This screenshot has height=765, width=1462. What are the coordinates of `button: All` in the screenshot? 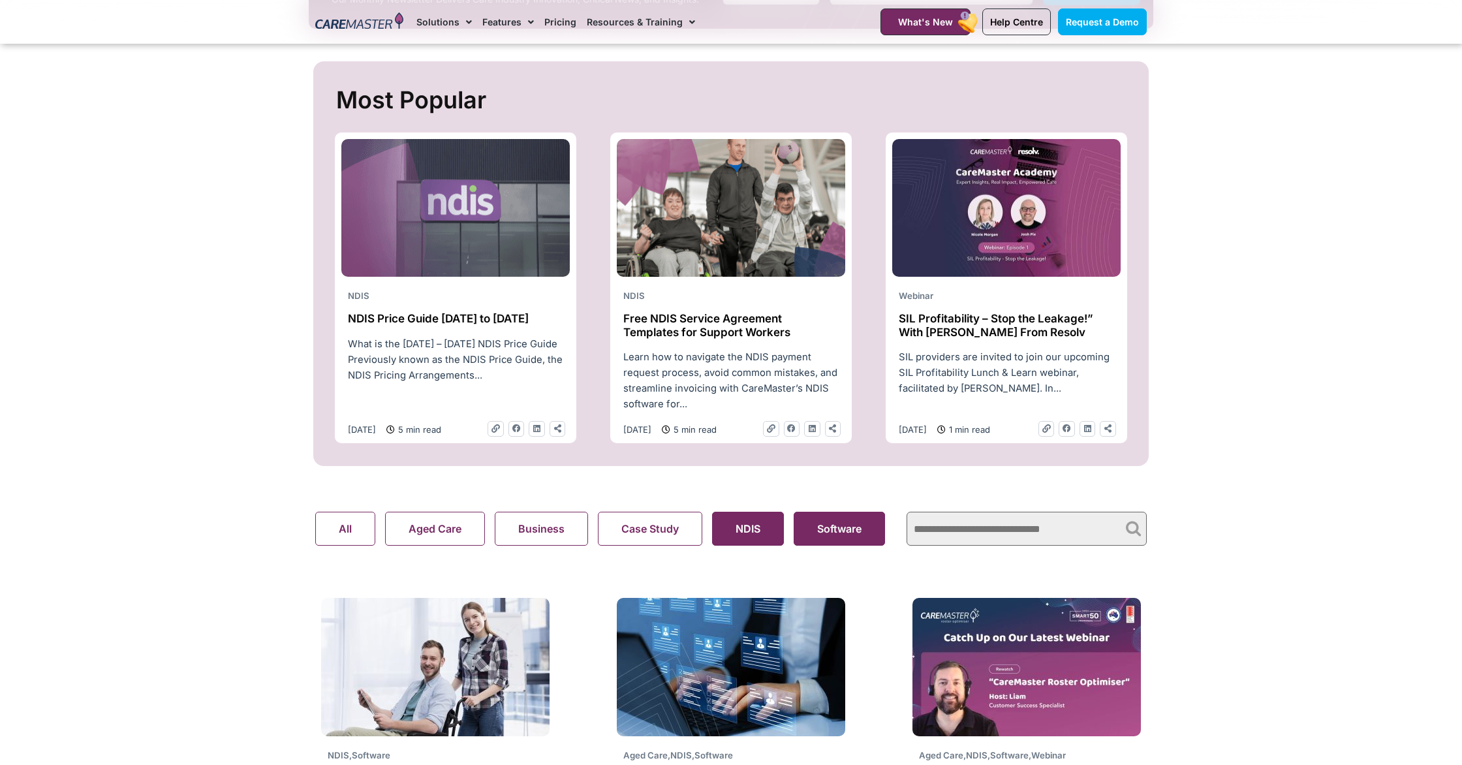 It's located at (345, 529).